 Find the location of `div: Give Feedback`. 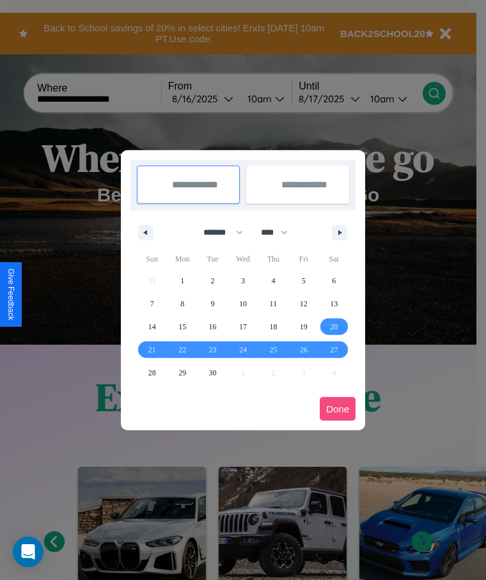

div: Give Feedback is located at coordinates (11, 294).